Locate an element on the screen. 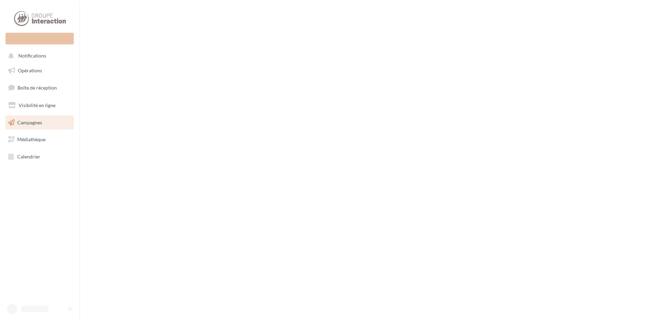  a: Boîte de réception is located at coordinates (40, 88).